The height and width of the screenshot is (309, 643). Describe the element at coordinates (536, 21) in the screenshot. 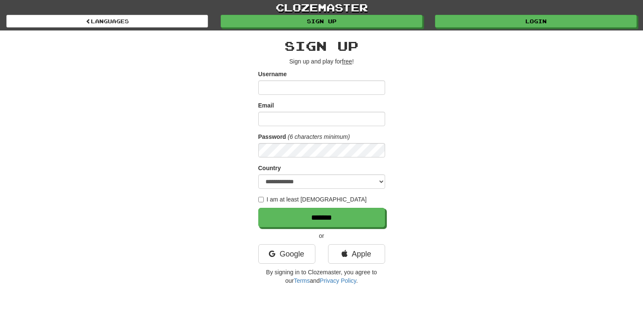

I see `a: Login` at that location.